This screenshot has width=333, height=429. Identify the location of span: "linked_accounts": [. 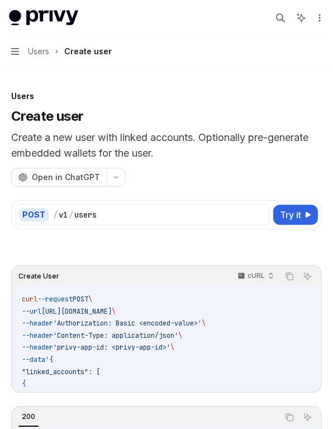
(61, 372).